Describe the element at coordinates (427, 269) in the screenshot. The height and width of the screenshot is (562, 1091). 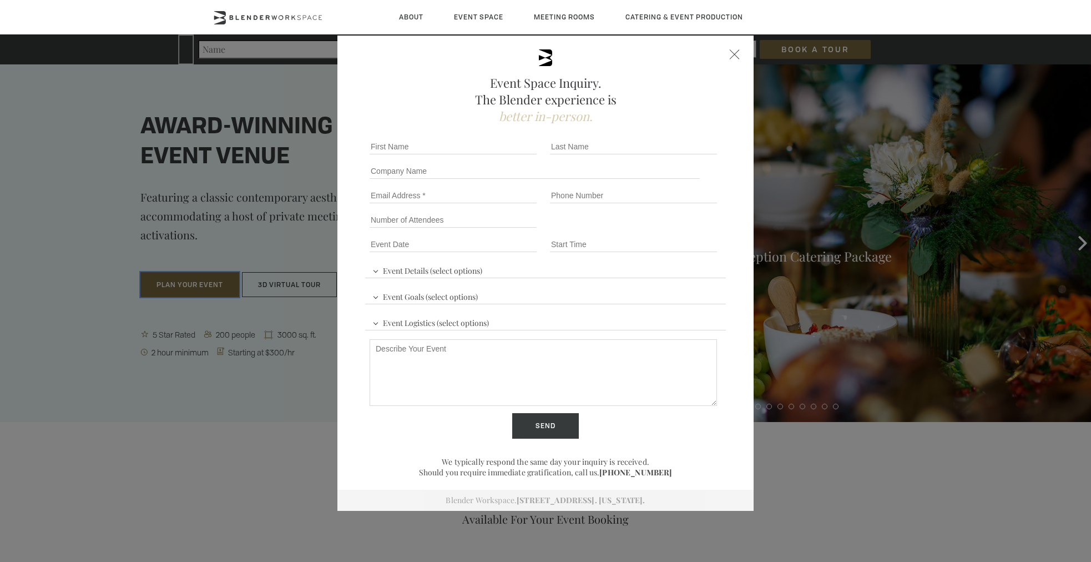
I see `span: Event Details (select options)` at that location.